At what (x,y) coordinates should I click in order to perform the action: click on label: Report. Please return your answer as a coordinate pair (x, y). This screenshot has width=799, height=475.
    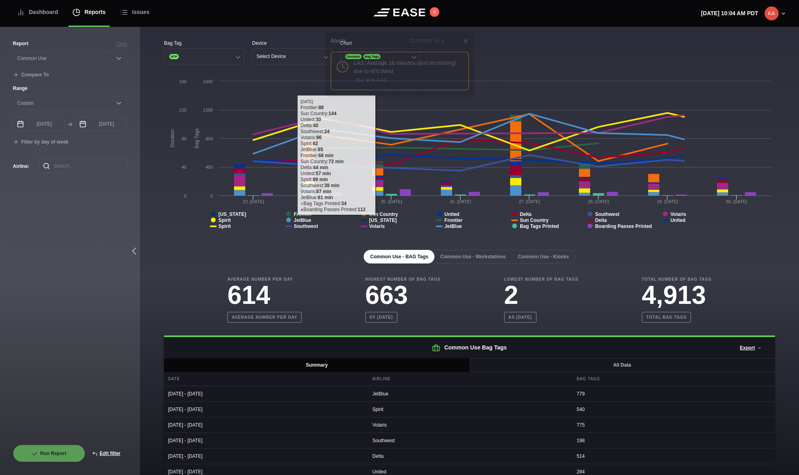
    Looking at the image, I should click on (20, 44).